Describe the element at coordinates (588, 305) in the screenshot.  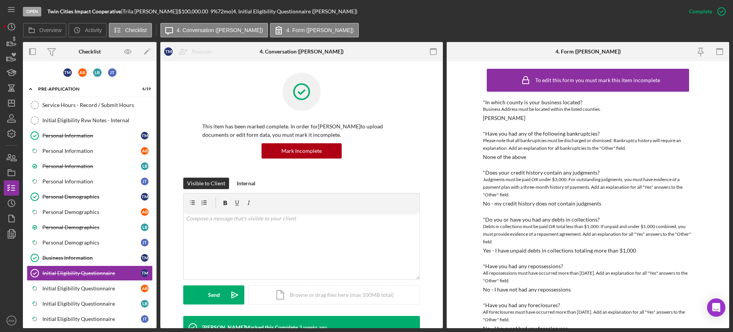
I see `div: *Have you had any foreclosures?` at that location.